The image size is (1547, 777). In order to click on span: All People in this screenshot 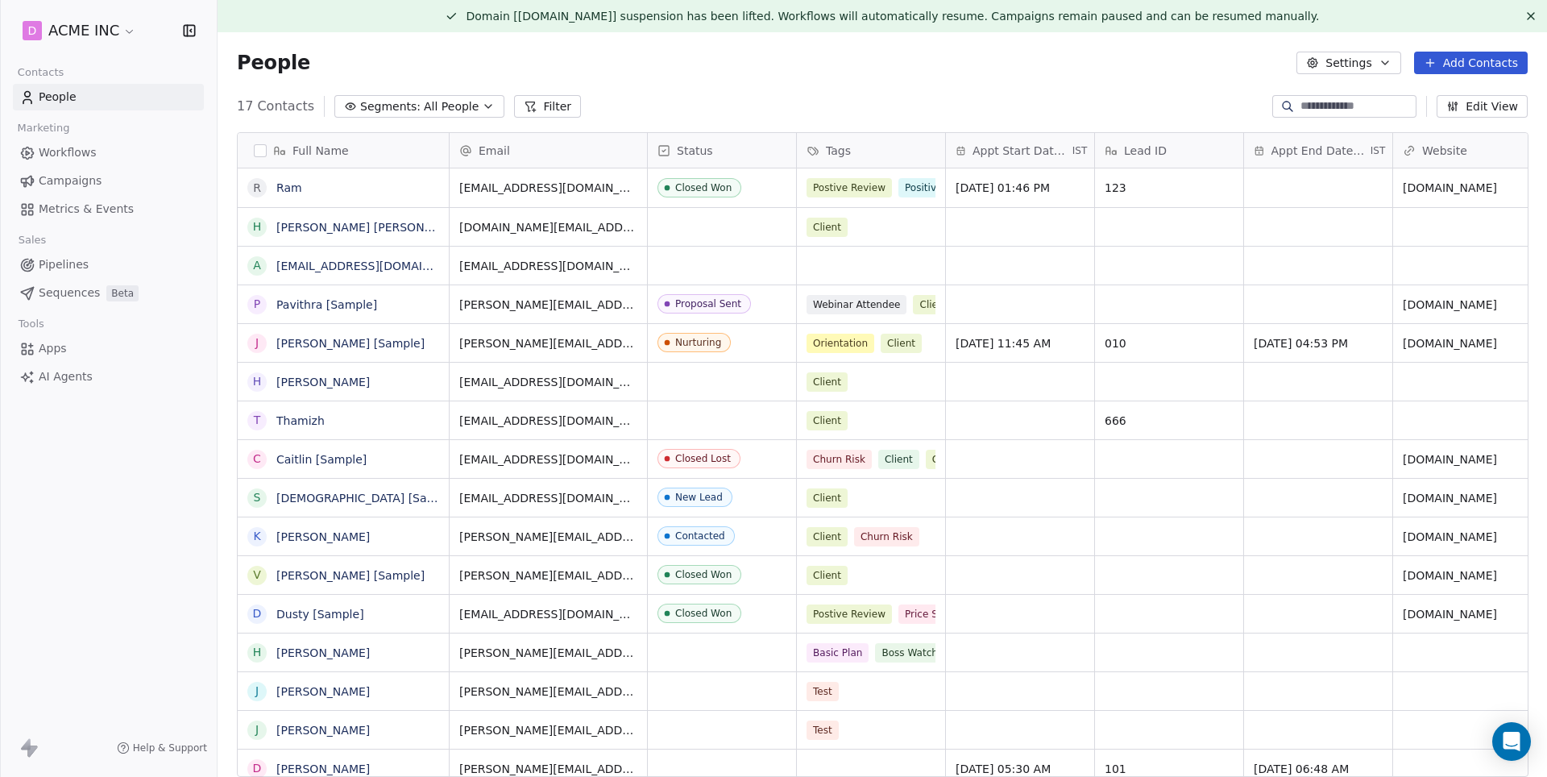, I will do `click(451, 106)`.